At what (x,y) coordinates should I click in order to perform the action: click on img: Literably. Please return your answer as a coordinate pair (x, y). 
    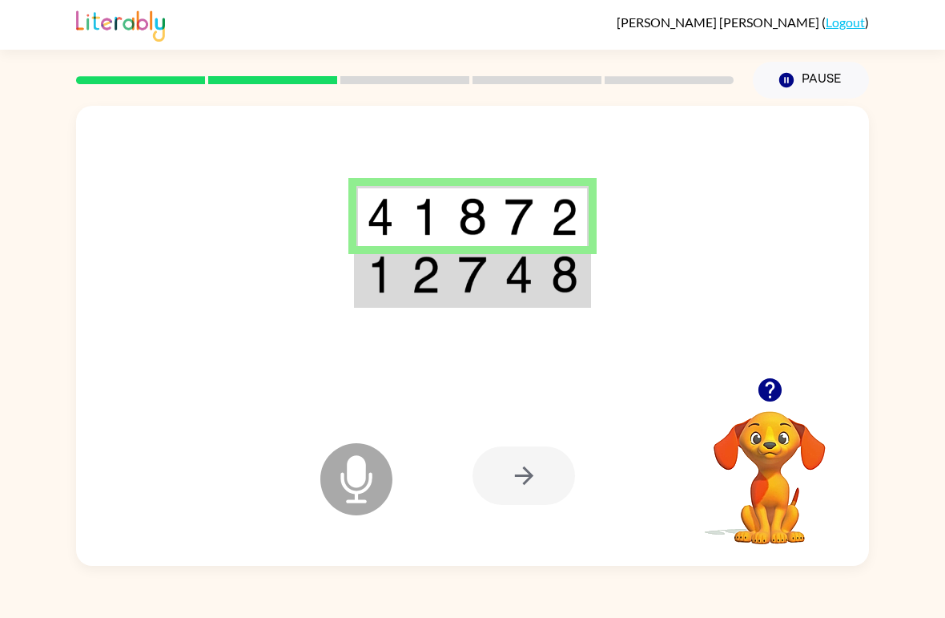
    Looking at the image, I should click on (120, 24).